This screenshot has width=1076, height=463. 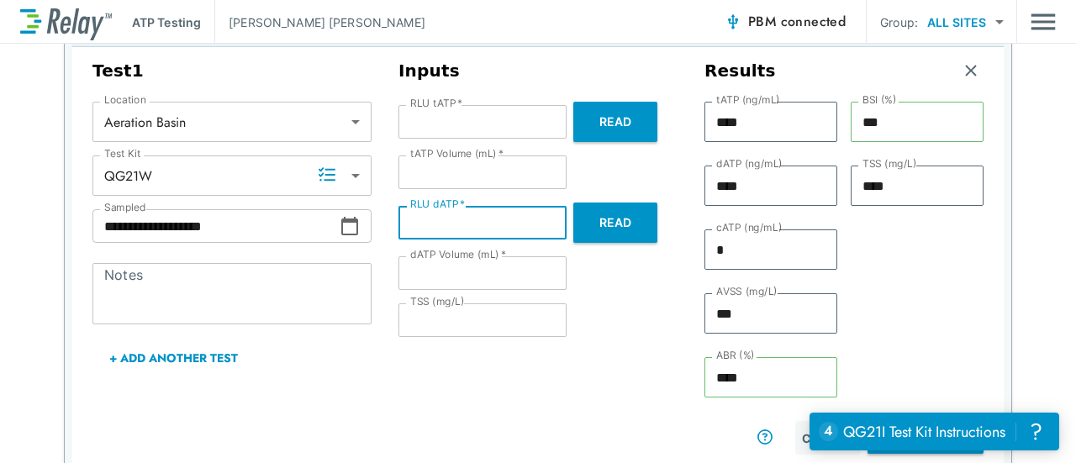 I want to click on button: PBM connected, so click(x=785, y=22).